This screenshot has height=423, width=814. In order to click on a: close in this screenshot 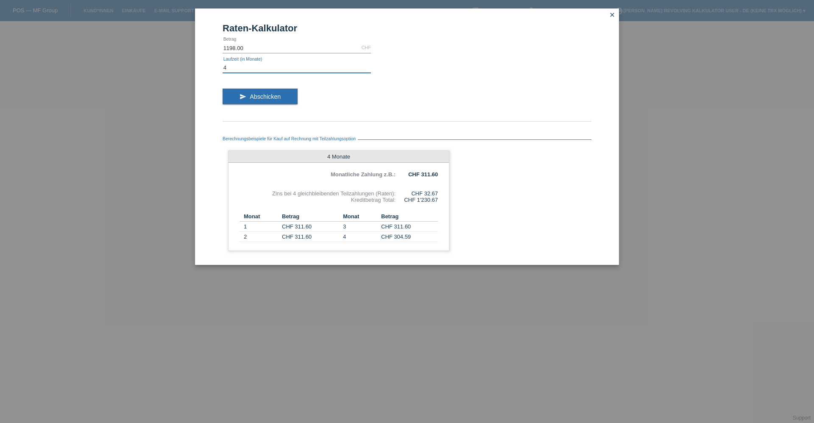, I will do `click(612, 15)`.